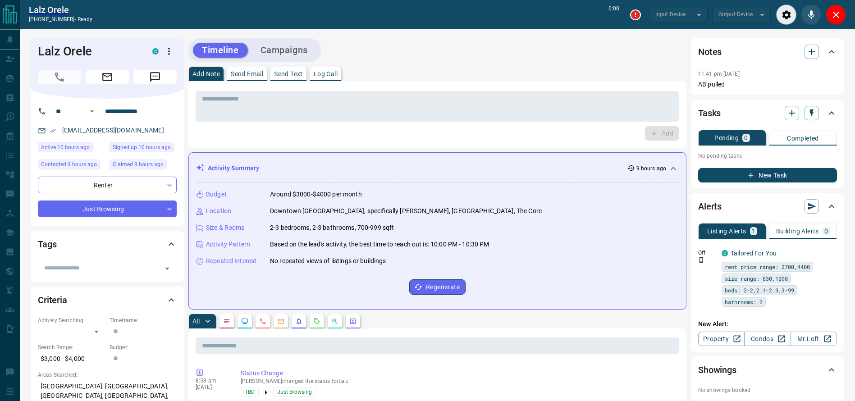 The height and width of the screenshot is (401, 855). Describe the element at coordinates (810, 14) in the screenshot. I see `div: Mute` at that location.